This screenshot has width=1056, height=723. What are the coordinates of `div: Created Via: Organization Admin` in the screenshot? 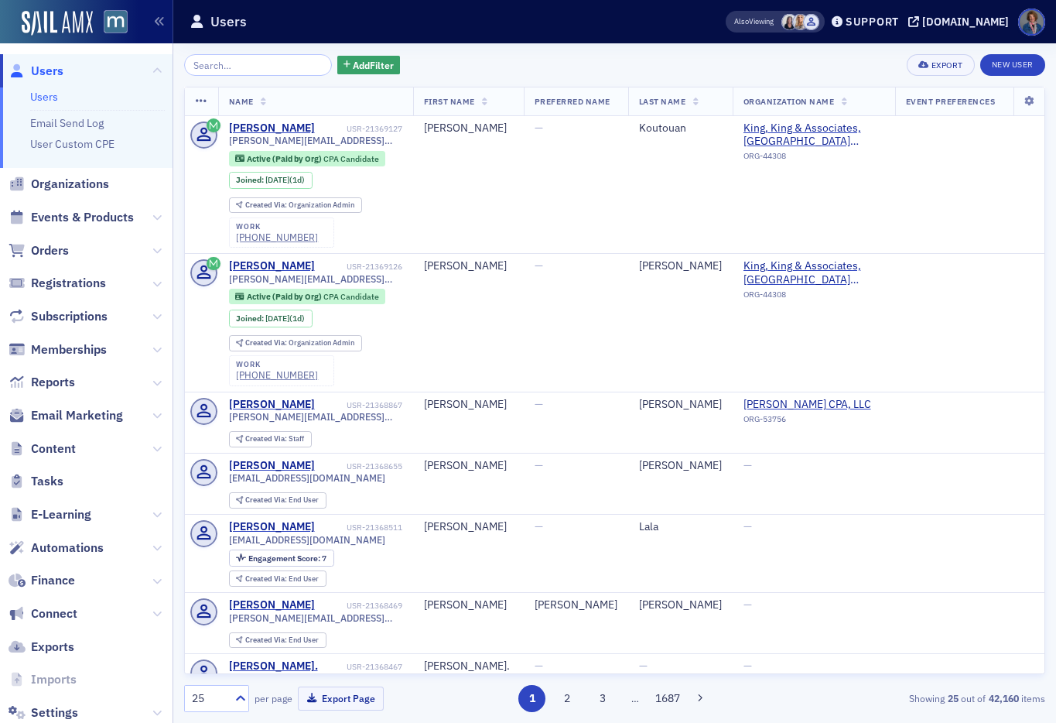 It's located at (296, 343).